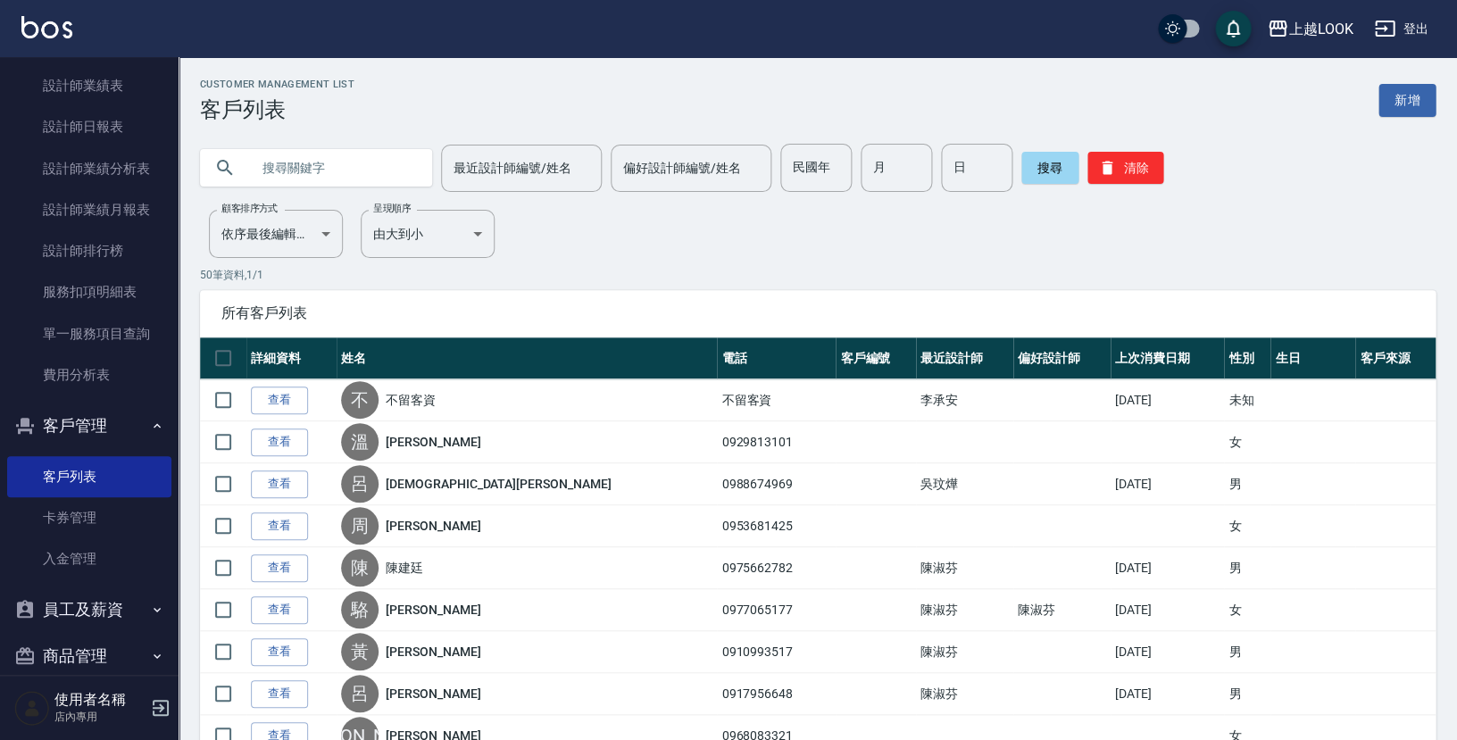 Image resolution: width=1457 pixels, height=740 pixels. What do you see at coordinates (1247, 400) in the screenshot?
I see `td: 未知` at bounding box center [1247, 400].